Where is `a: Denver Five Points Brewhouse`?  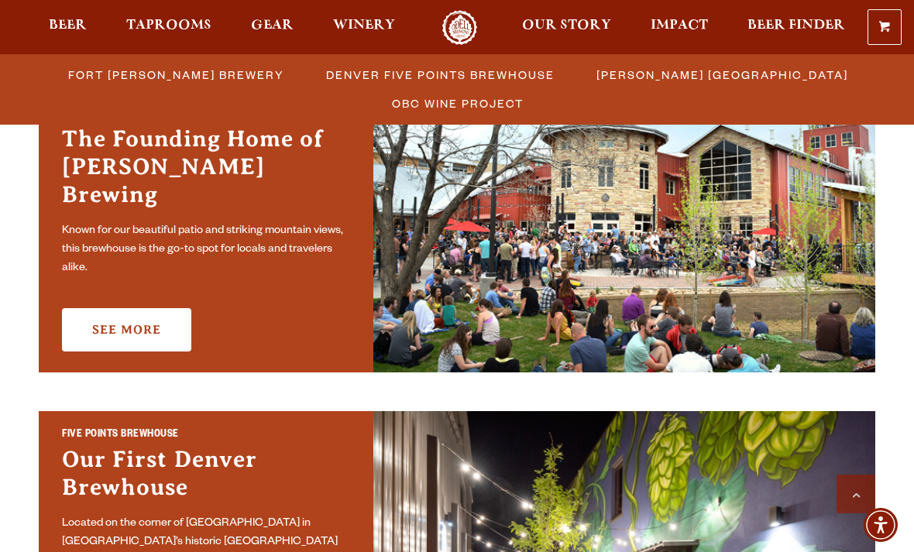 a: Denver Five Points Brewhouse is located at coordinates (439, 74).